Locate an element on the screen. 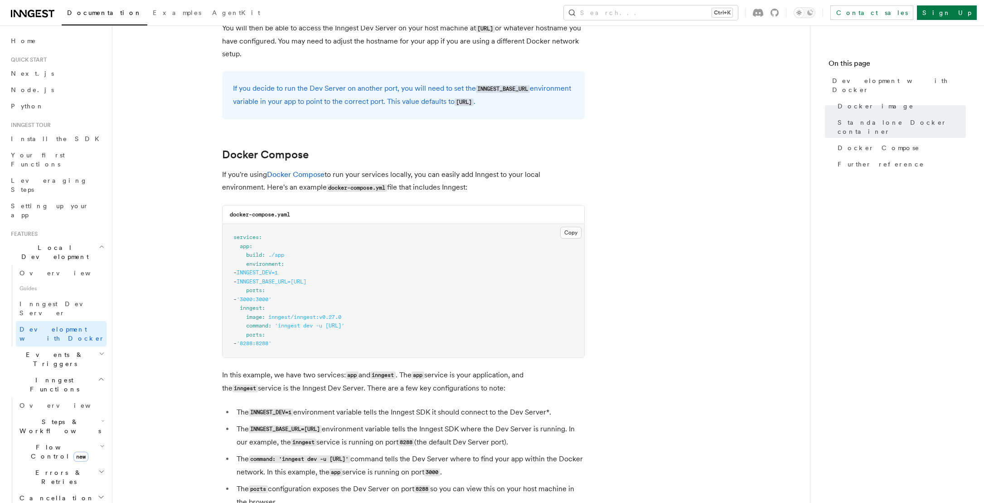 The height and width of the screenshot is (503, 984). span: Examples is located at coordinates (177, 13).